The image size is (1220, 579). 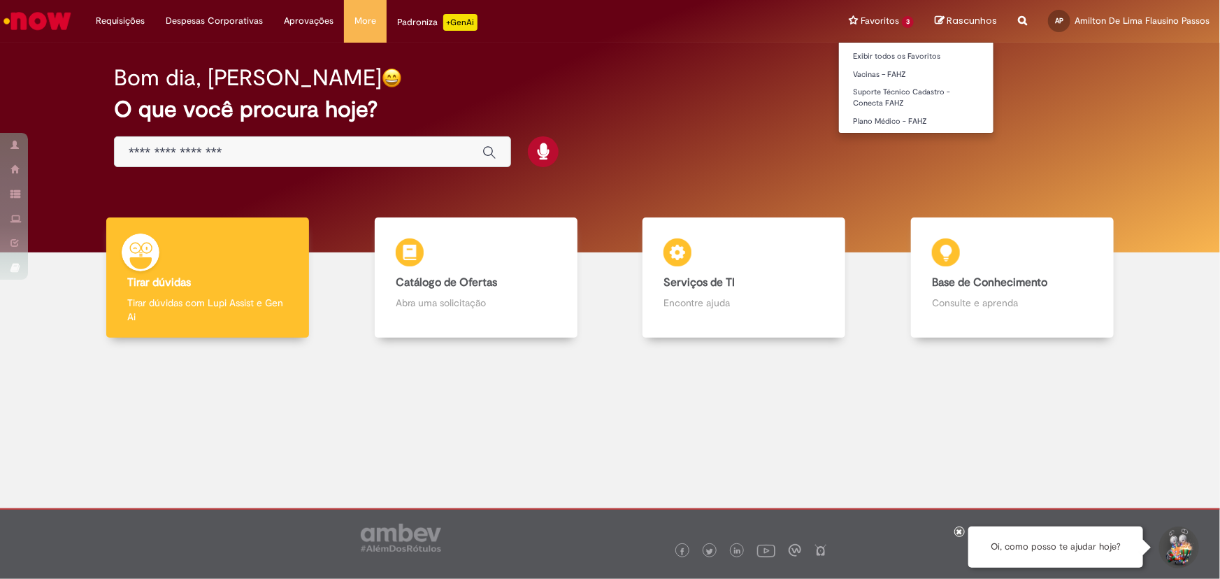 I want to click on span: Aprovações, so click(x=308, y=21).